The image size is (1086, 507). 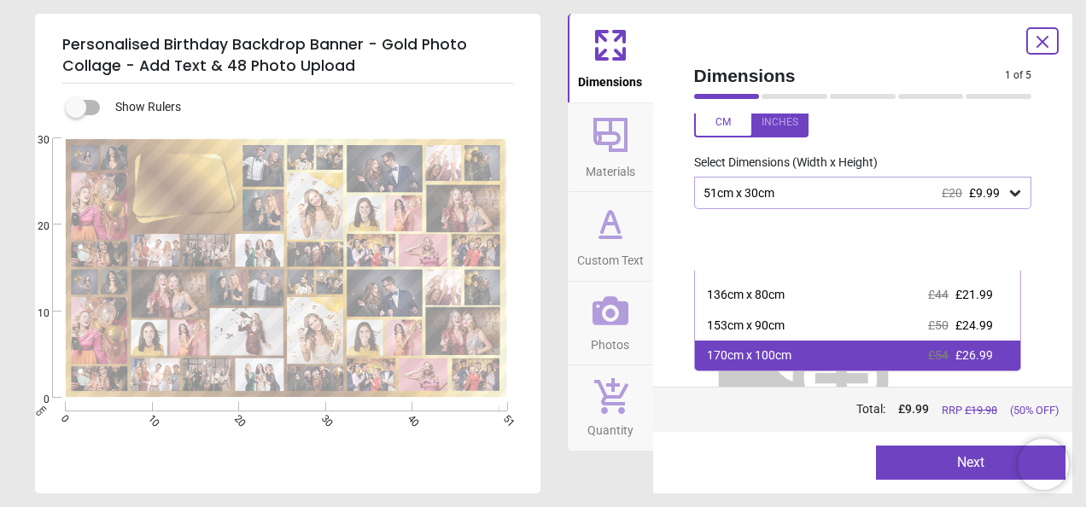 What do you see at coordinates (974, 355) in the screenshot?
I see `span: £26.99` at bounding box center [974, 355].